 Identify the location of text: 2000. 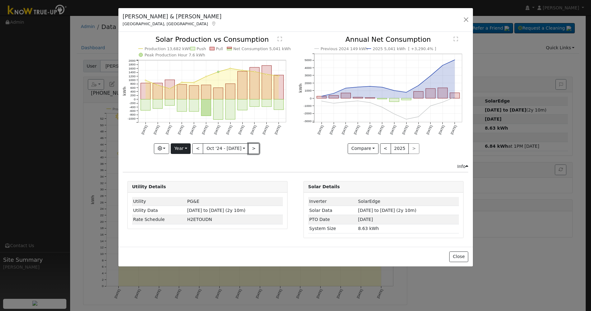
(308, 83).